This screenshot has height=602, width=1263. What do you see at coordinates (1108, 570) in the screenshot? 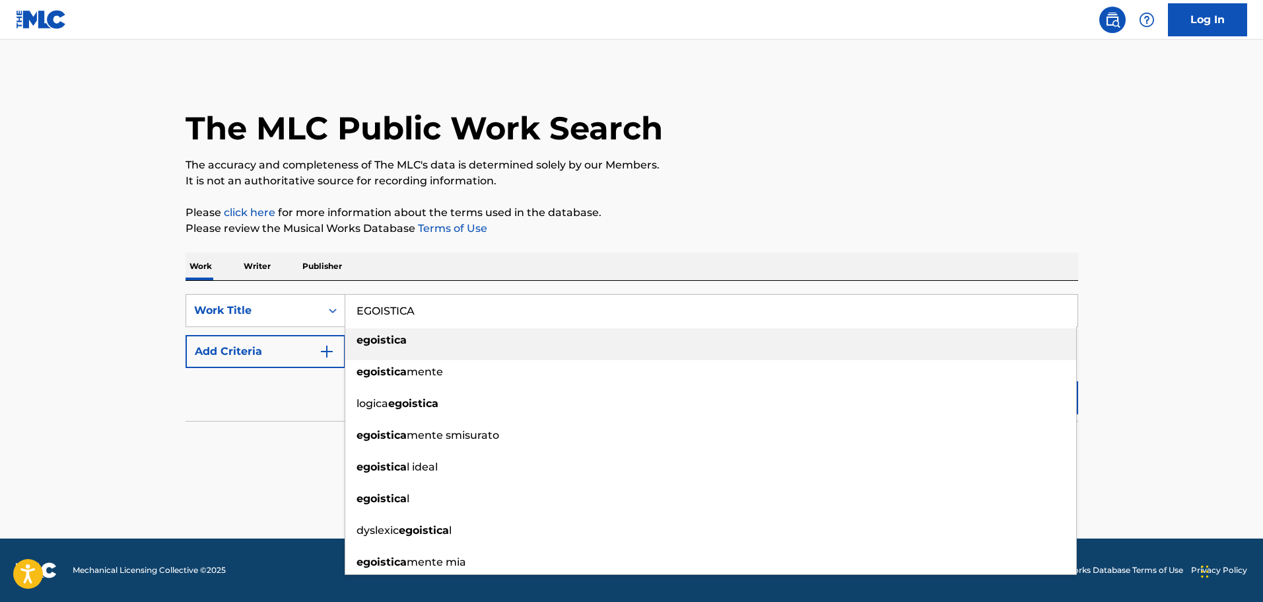
I see `a: Musical Works Database Terms of Use` at bounding box center [1108, 570].